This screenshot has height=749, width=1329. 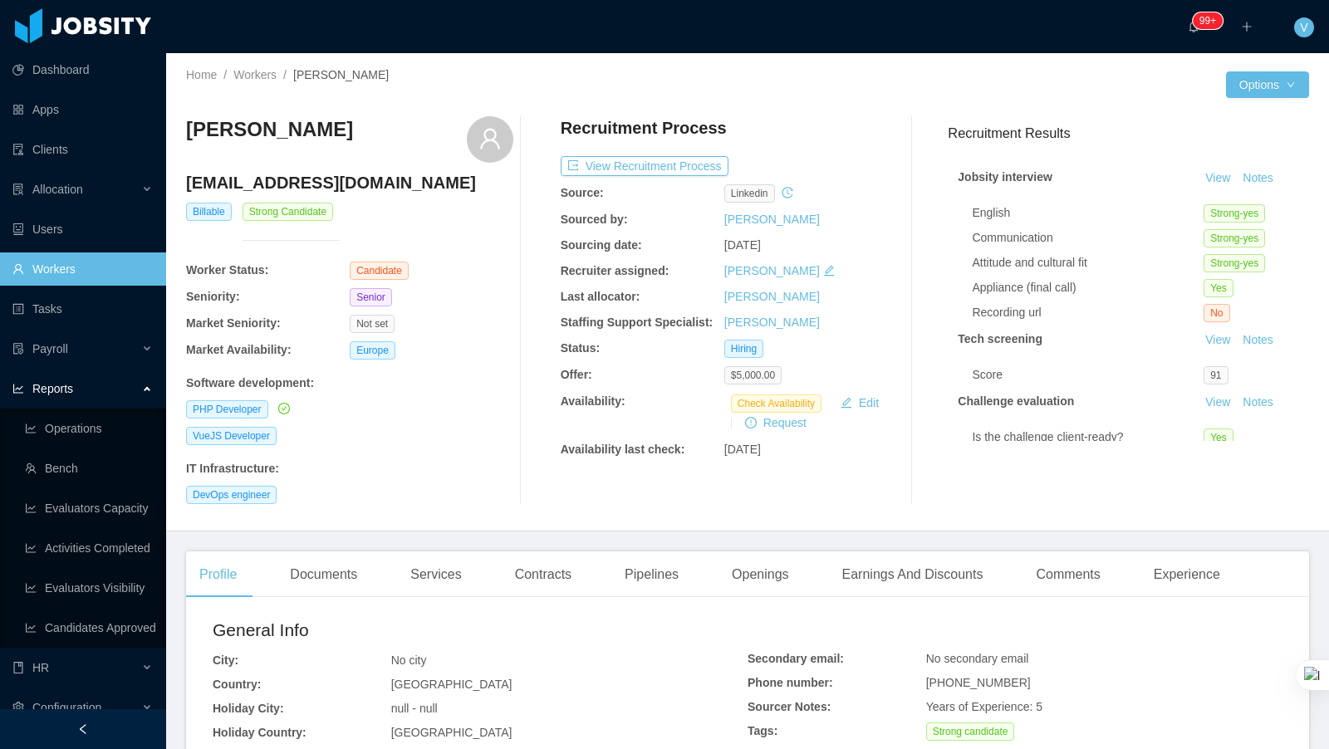 I want to click on b: Phone number:, so click(x=790, y=683).